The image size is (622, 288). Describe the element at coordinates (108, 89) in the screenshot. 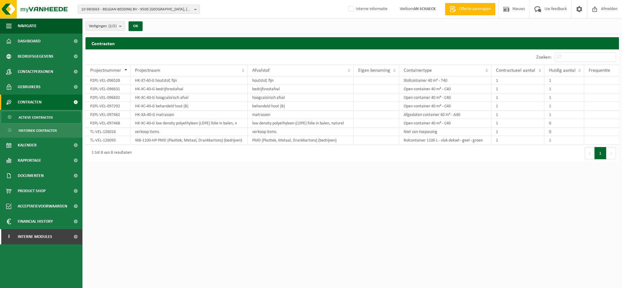

I see `td: P2PL-VEL-096631` at that location.